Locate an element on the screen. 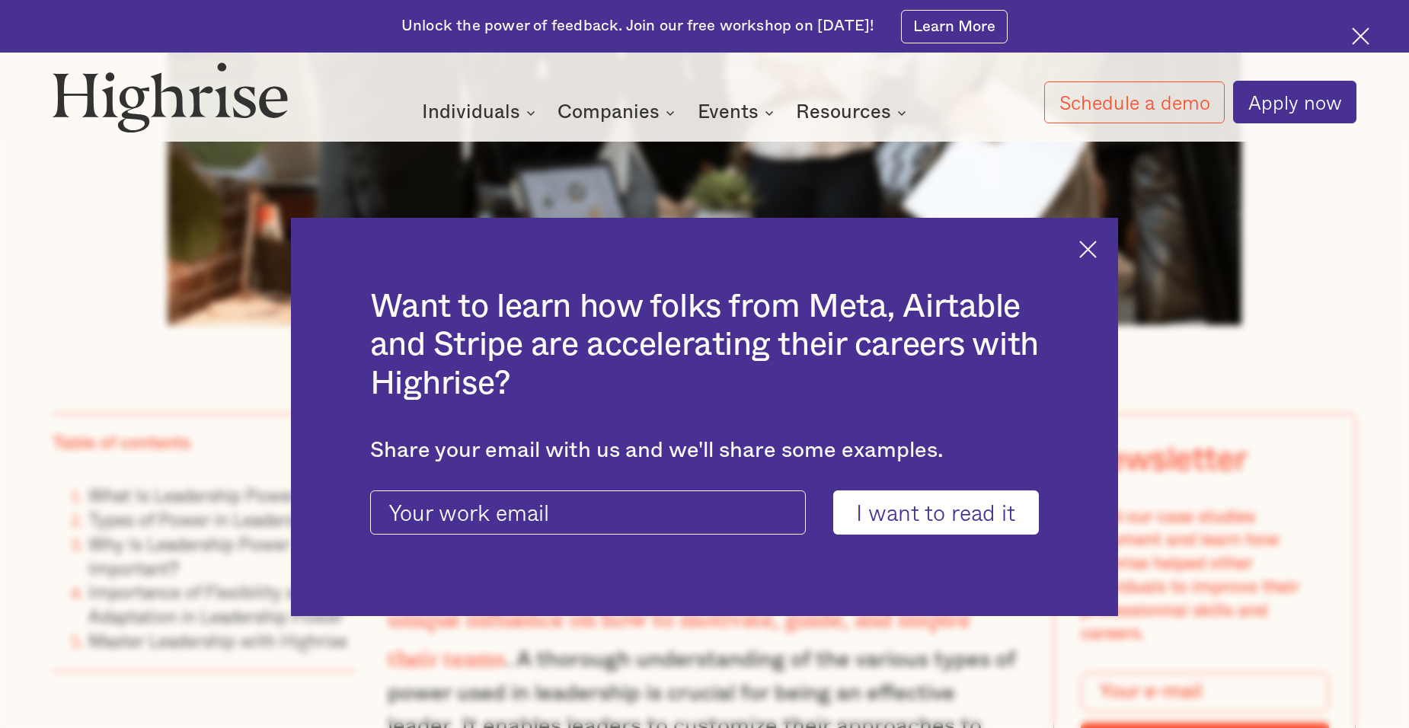  img: Highrise logo is located at coordinates (170, 98).